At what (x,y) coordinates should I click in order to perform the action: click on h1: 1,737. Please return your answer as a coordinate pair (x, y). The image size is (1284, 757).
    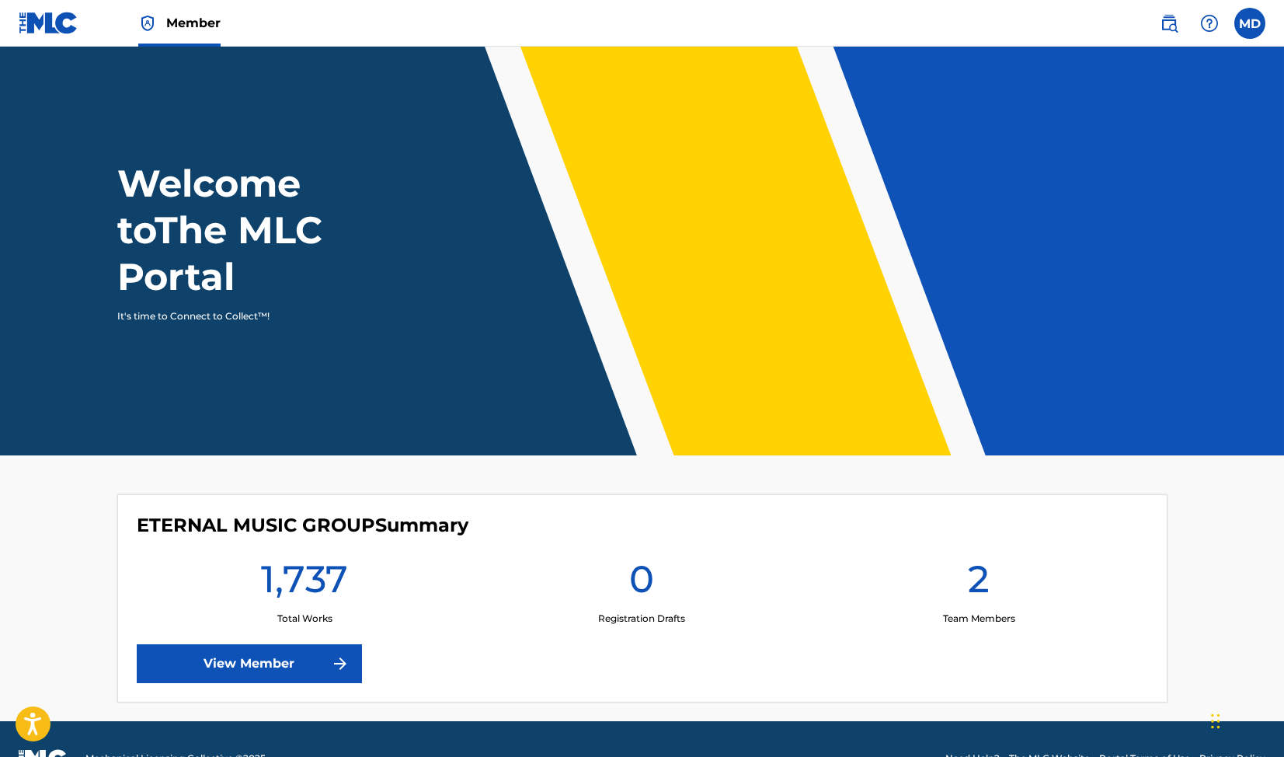
    Looking at the image, I should click on (305, 583).